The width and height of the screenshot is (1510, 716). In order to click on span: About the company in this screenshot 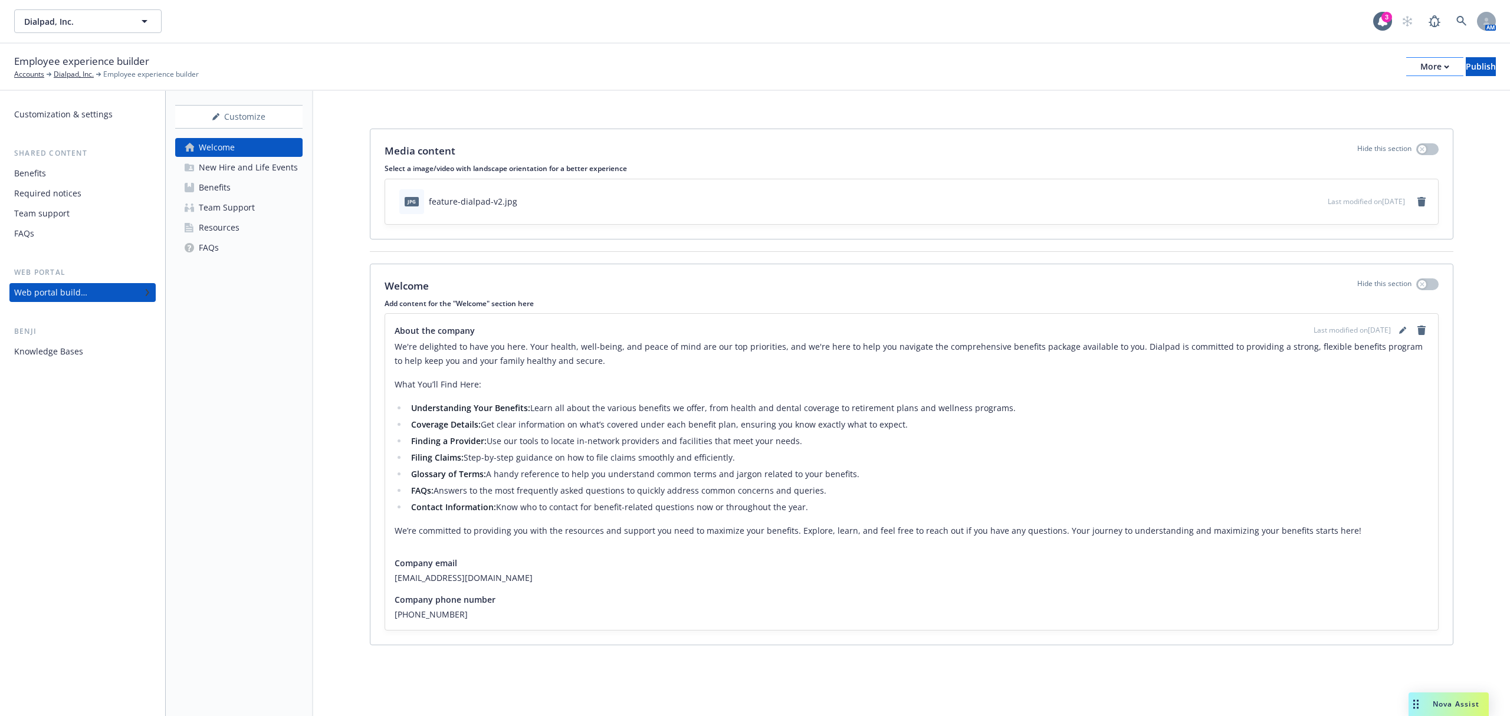, I will do `click(435, 330)`.